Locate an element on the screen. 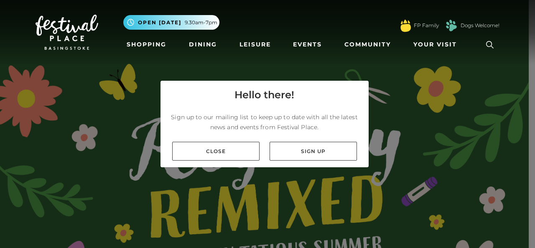 Image resolution: width=535 pixels, height=248 pixels. a: Events is located at coordinates (307, 44).